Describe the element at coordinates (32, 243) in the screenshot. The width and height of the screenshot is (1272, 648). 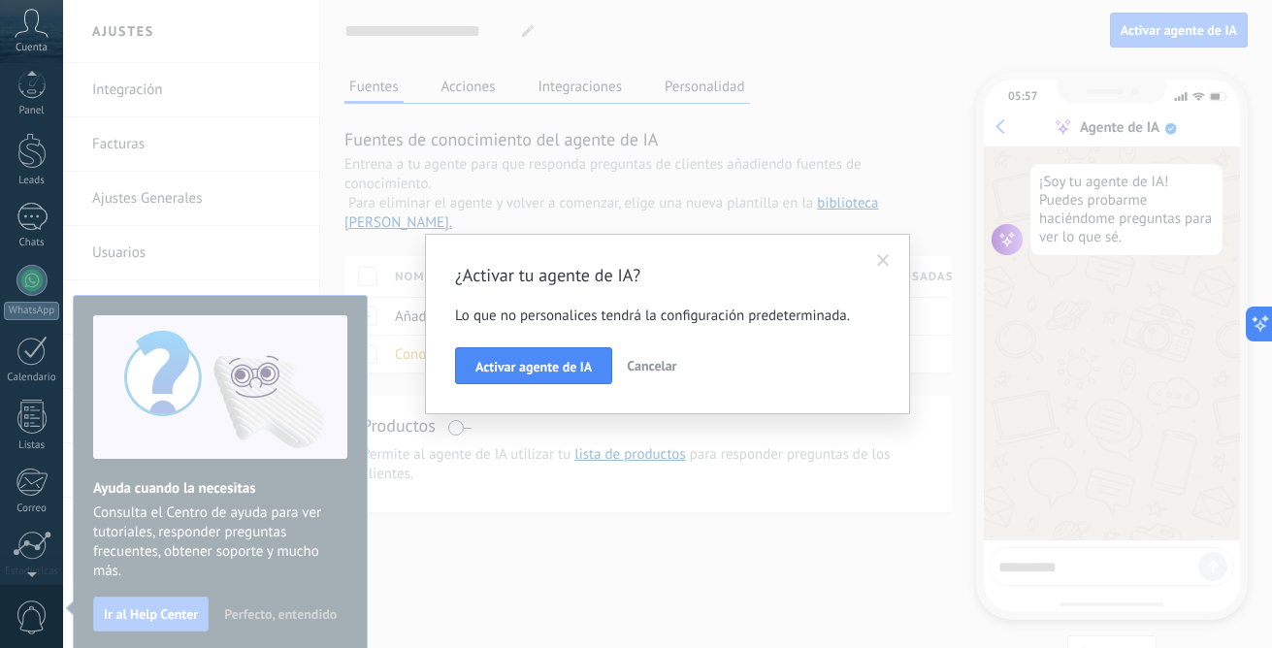
I see `div: Chats` at that location.